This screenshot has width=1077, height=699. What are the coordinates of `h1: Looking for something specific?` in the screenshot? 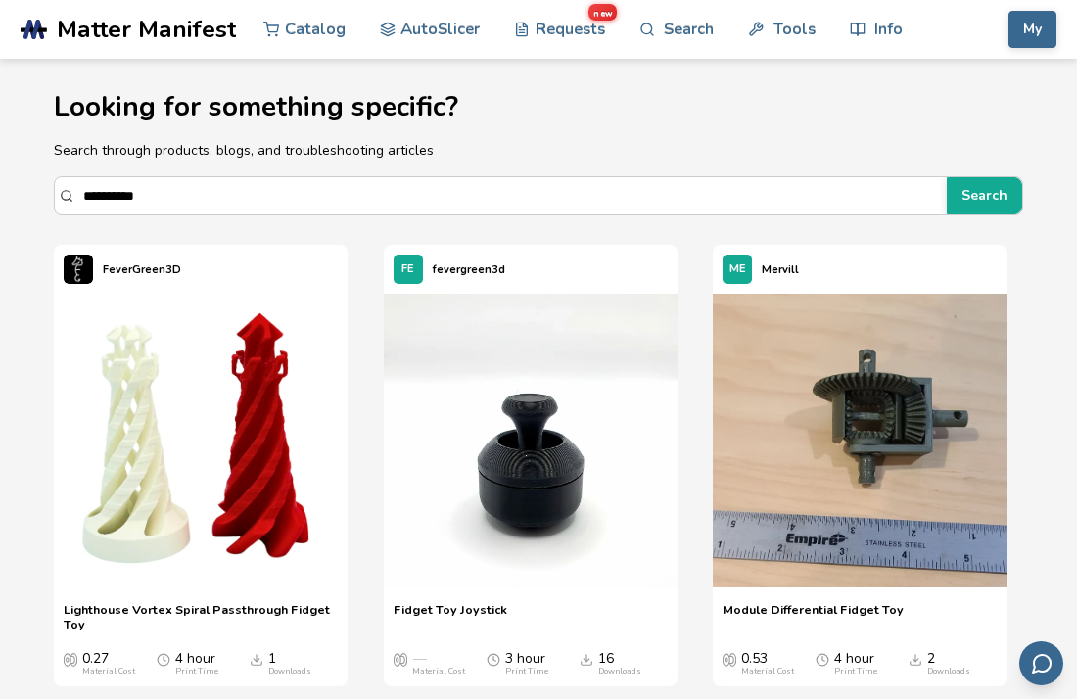 It's located at (539, 107).